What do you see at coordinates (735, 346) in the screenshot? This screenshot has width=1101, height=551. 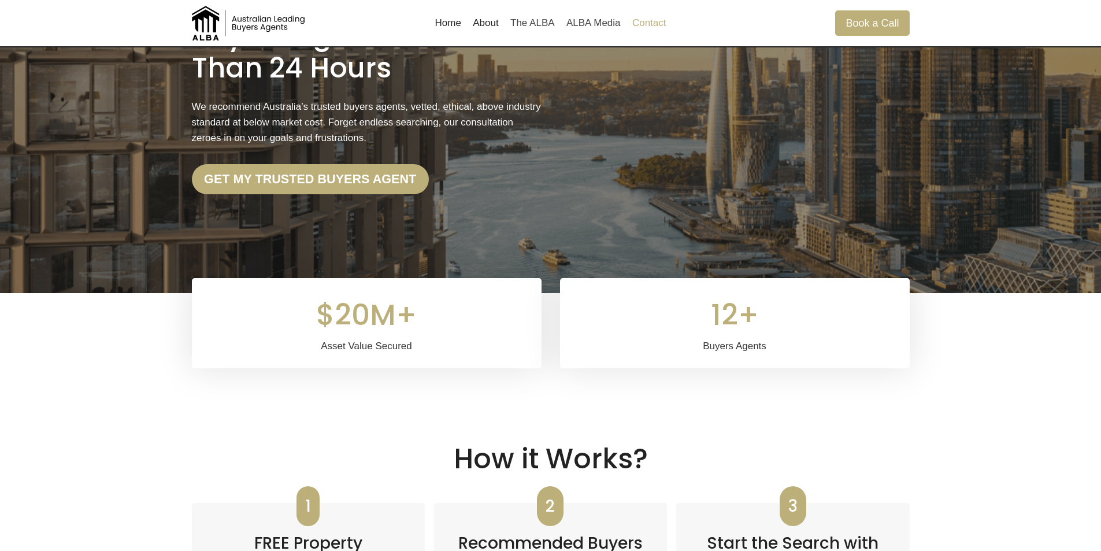 I see `div: Buyers Agents` at bounding box center [735, 346].